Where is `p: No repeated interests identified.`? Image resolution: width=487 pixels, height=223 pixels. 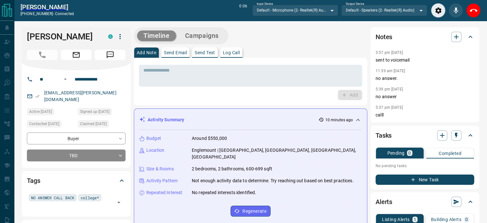
p: No repeated interests identified. is located at coordinates (224, 192).